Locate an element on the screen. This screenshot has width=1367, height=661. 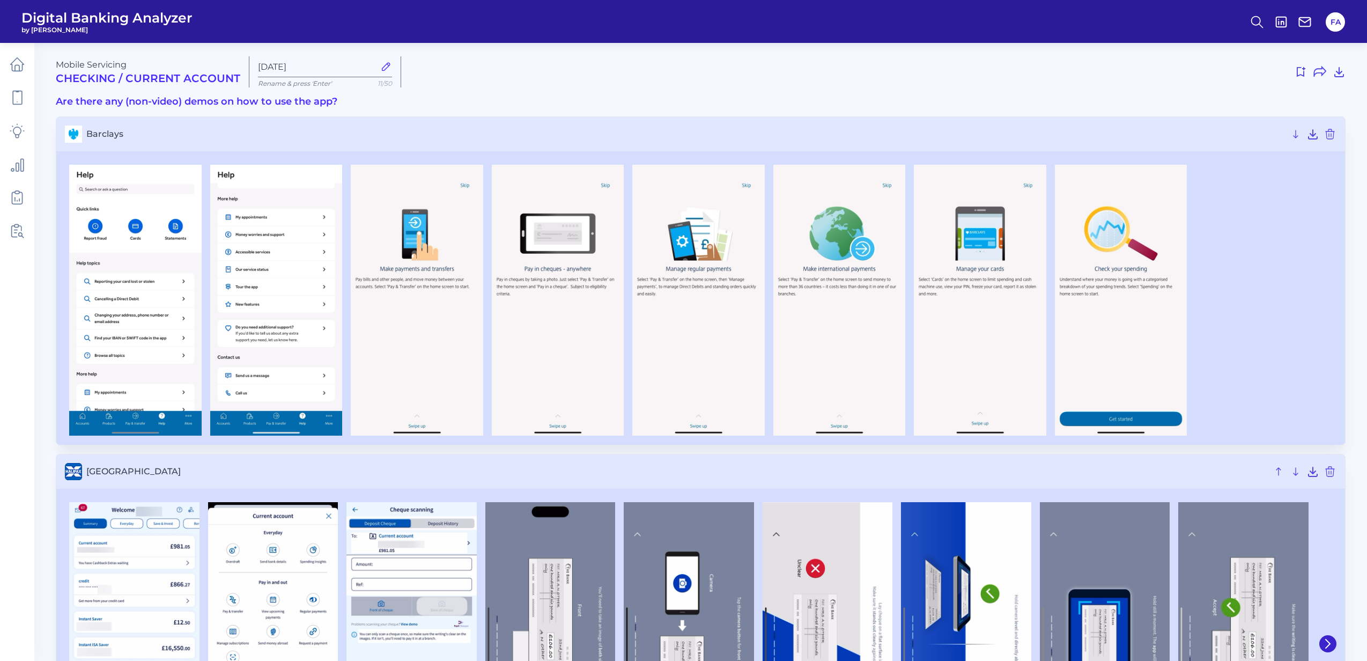
button: FA is located at coordinates (1335, 22).